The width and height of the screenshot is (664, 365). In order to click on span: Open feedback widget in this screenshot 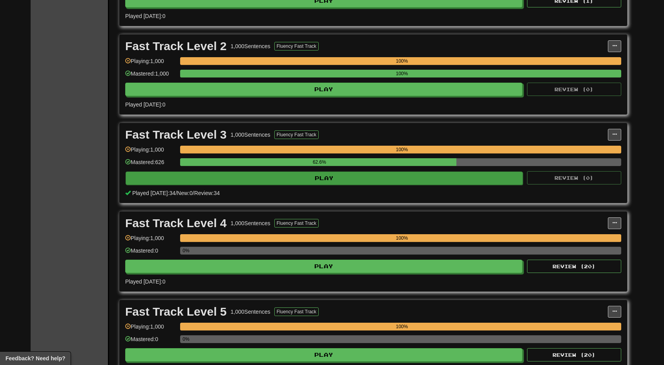, I will do `click(35, 359)`.